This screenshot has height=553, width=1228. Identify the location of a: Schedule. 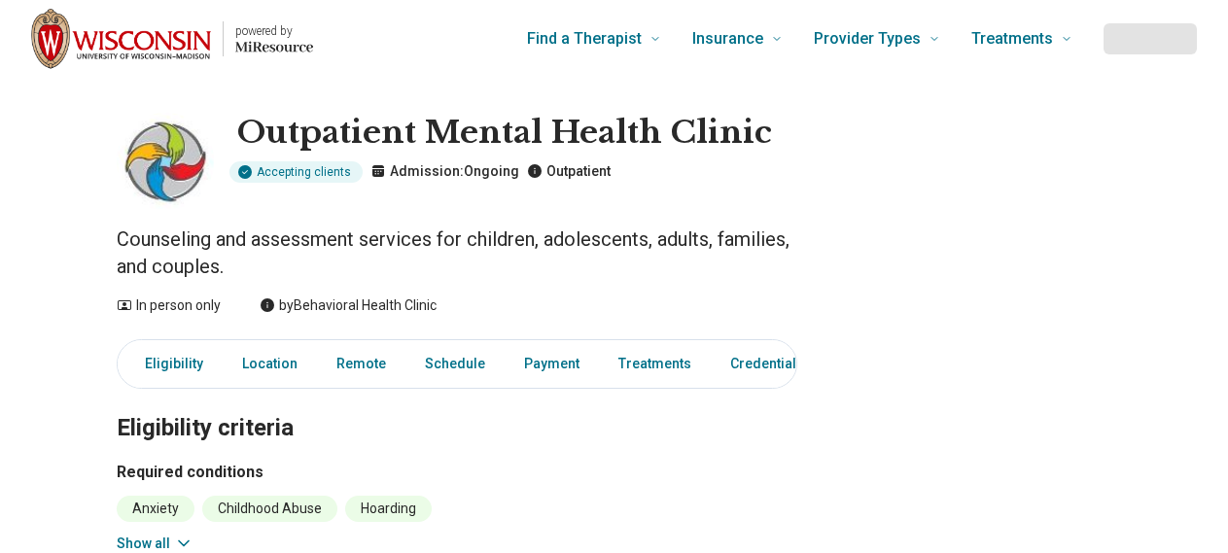
(455, 364).